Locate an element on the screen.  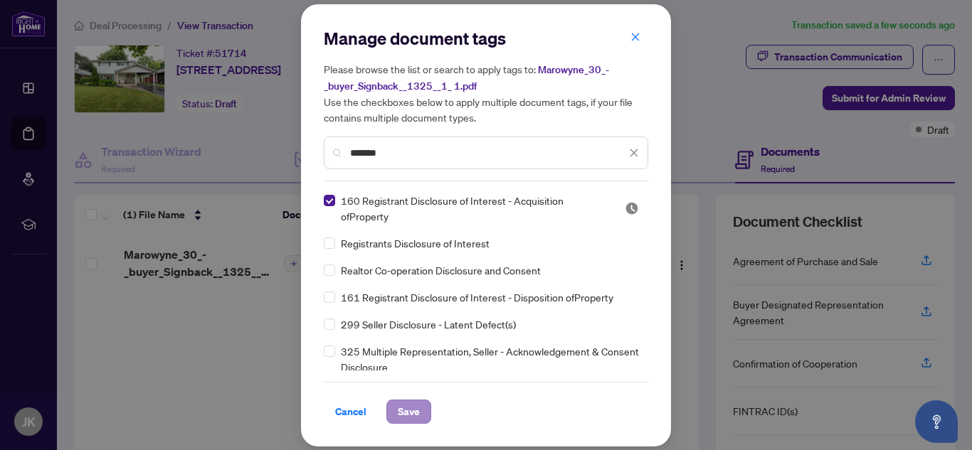
span: Realtor Co-operation Disclosure and Consent is located at coordinates (440, 270).